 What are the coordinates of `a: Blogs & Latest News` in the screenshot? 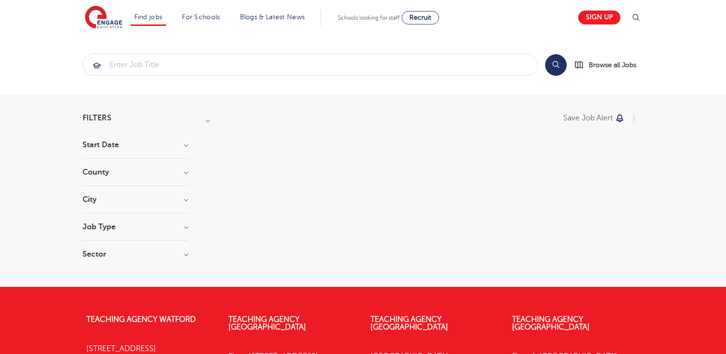 It's located at (273, 17).